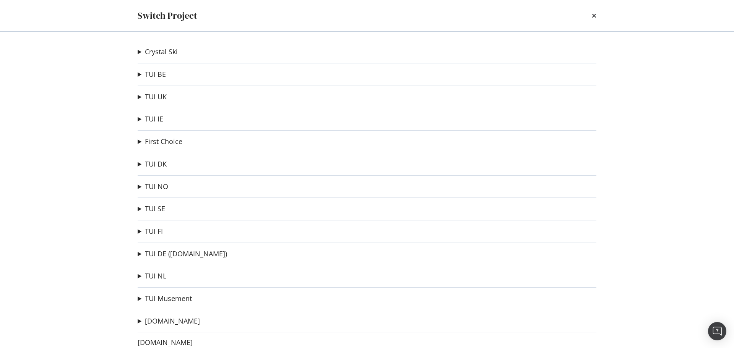 Image resolution: width=734 pixels, height=348 pixels. I want to click on a: First Choice, so click(164, 142).